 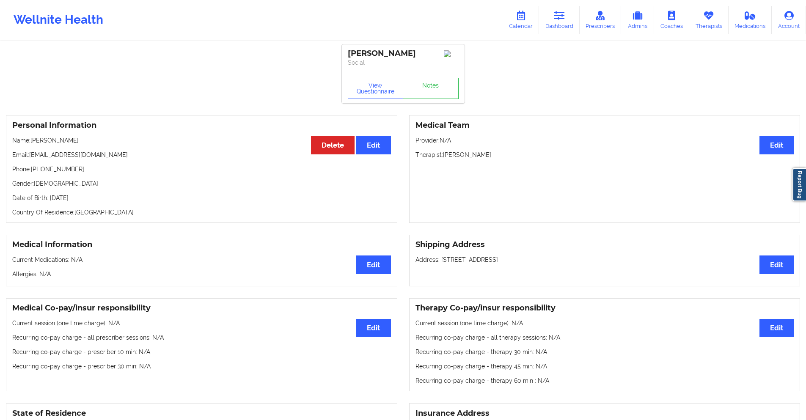 What do you see at coordinates (201, 366) in the screenshot?
I see `p: Recurring co-pay charge - prescriber 30 min : N/A` at bounding box center [201, 366].